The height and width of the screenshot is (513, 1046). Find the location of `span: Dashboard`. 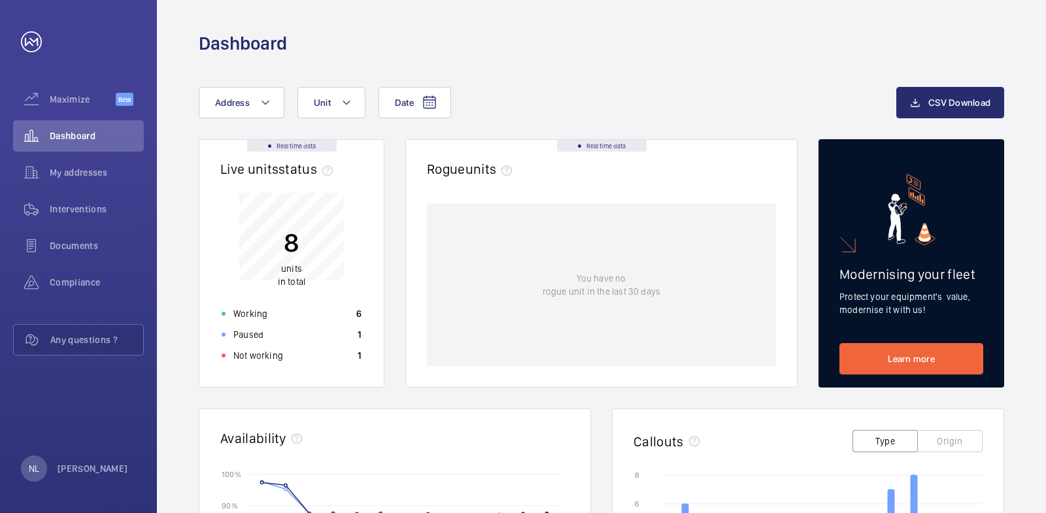

span: Dashboard is located at coordinates (97, 136).